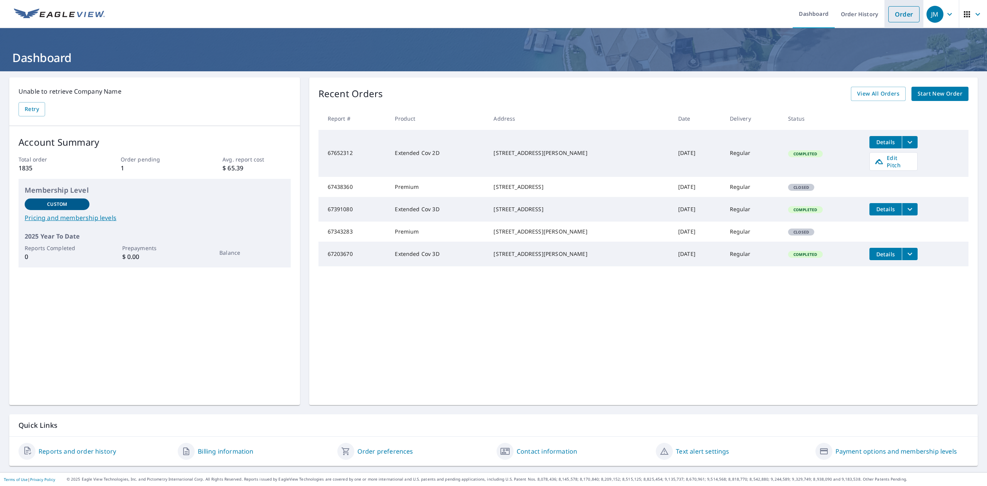 This screenshot has height=486, width=987. Describe the element at coordinates (525, 479) in the screenshot. I see `p: © 2025 Eagle View Technologies, Inc. and Pictometry International Corp. All Rights Reserved. Repo...` at that location.